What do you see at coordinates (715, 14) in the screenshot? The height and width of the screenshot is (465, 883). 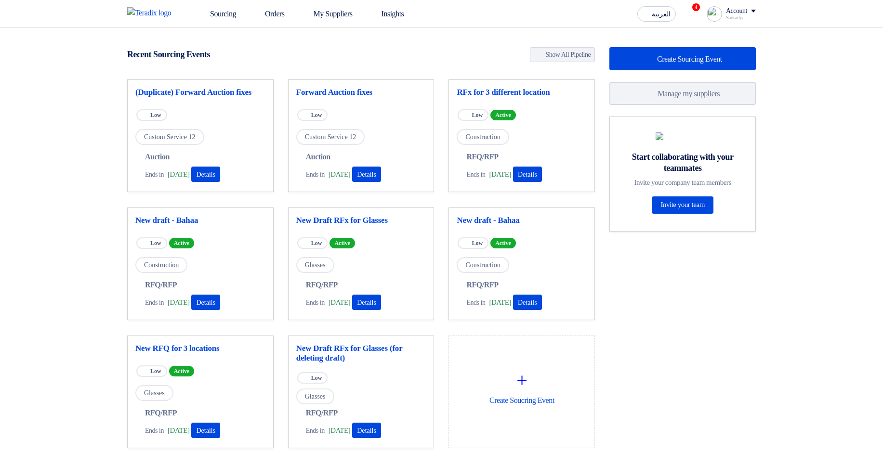 I see `img: profile_test.png` at bounding box center [715, 14].